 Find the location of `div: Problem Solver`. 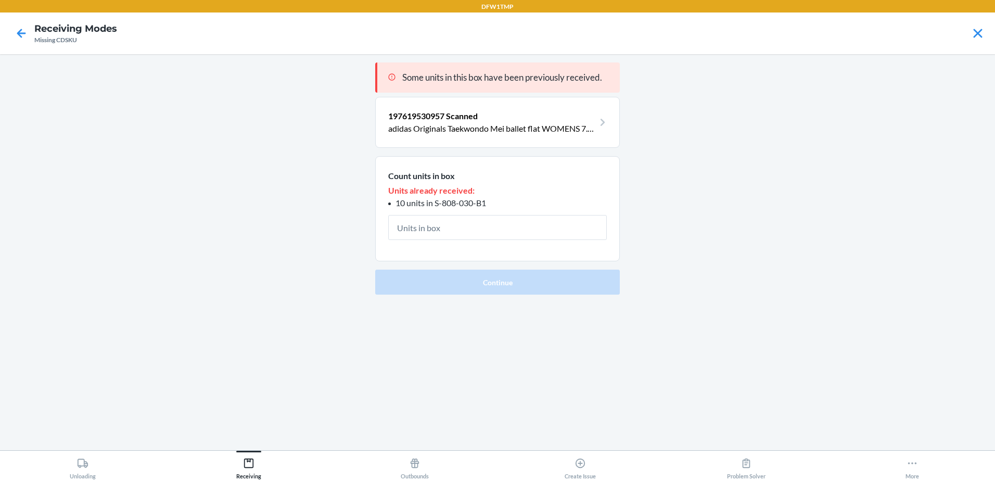

div: Problem Solver is located at coordinates (746, 466).